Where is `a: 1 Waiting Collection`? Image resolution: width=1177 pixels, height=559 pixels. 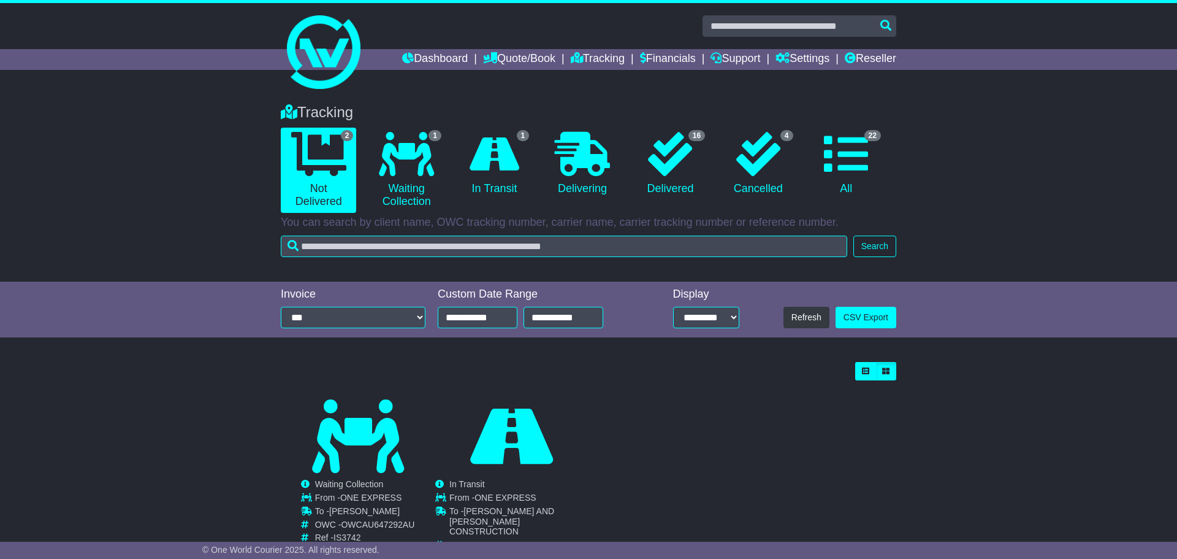
a: 1 Waiting Collection is located at coordinates (406, 170).